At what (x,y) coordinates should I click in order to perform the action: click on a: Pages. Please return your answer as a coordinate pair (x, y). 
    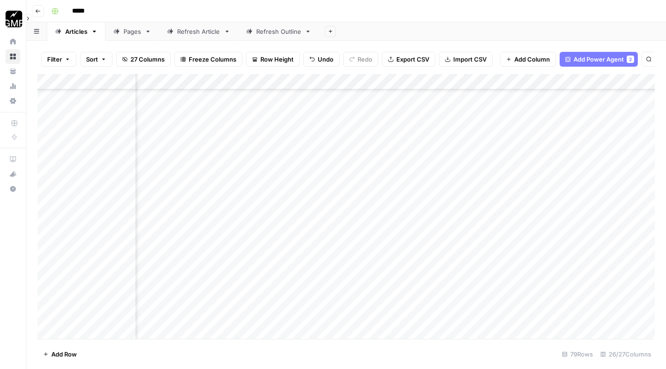
    Looking at the image, I should click on (132, 31).